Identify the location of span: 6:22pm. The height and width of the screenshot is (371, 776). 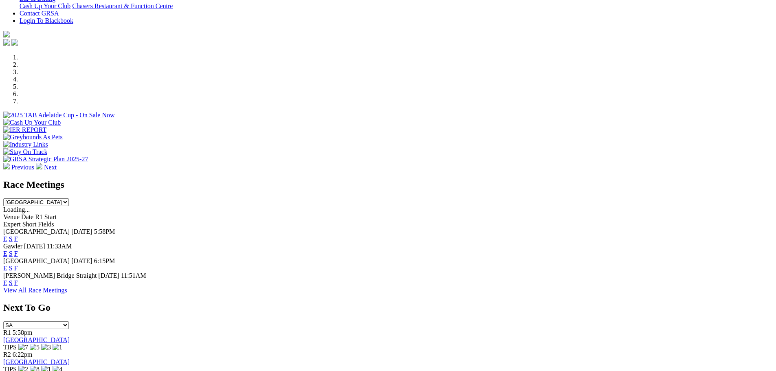
(22, 354).